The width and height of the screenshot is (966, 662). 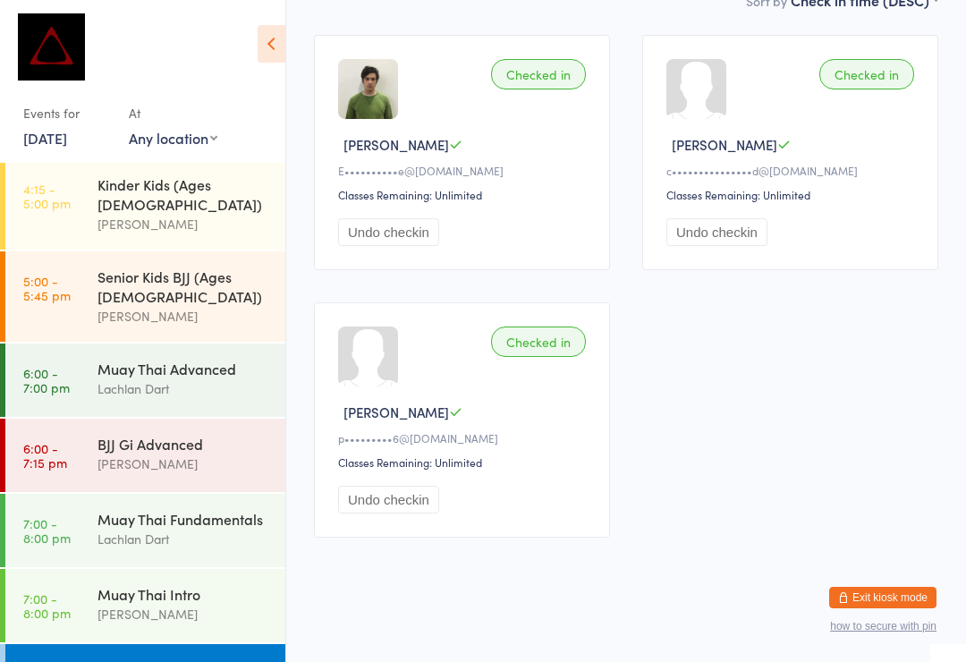 I want to click on button: Exit kiosk mode, so click(x=883, y=598).